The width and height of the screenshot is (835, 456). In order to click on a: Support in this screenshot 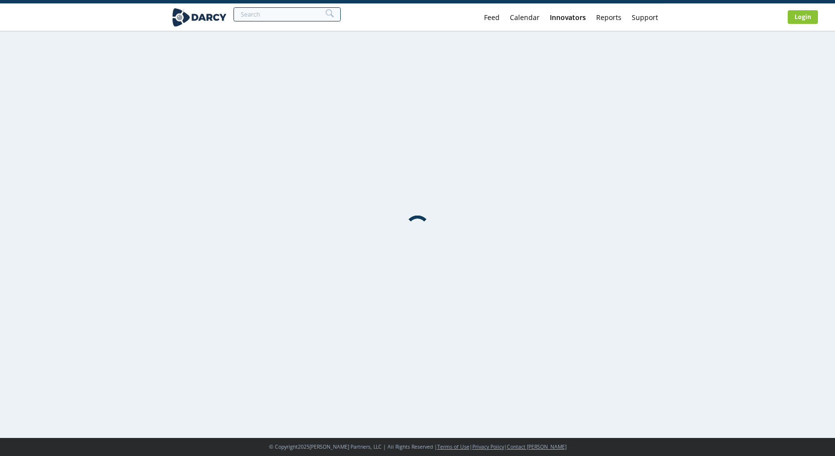, I will do `click(645, 17)`.